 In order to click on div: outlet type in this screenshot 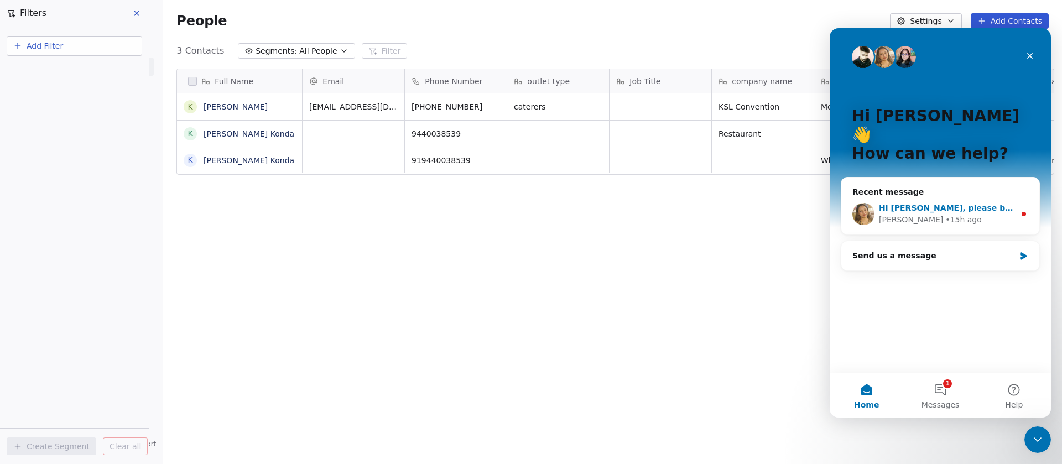, I will do `click(558, 81)`.